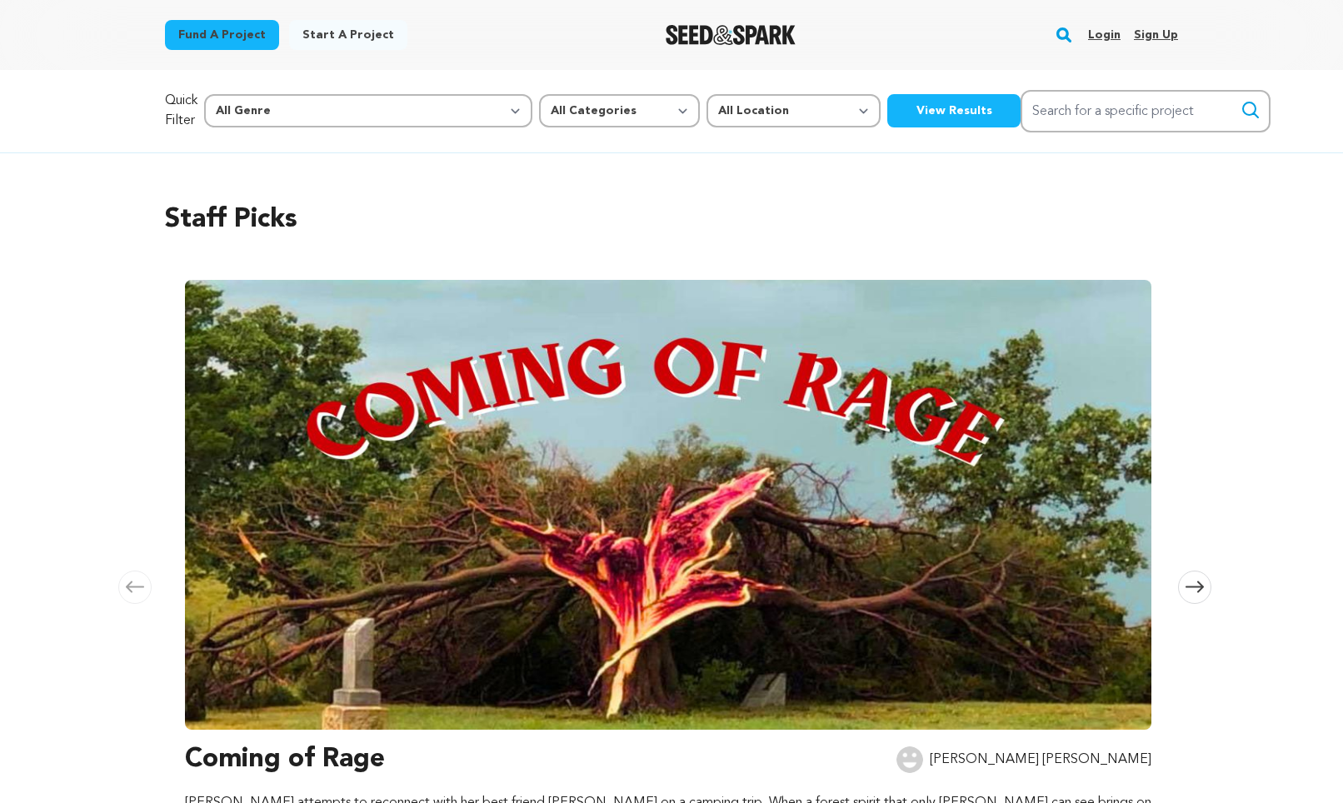  I want to click on input: Search for a specific project, so click(1146, 111).